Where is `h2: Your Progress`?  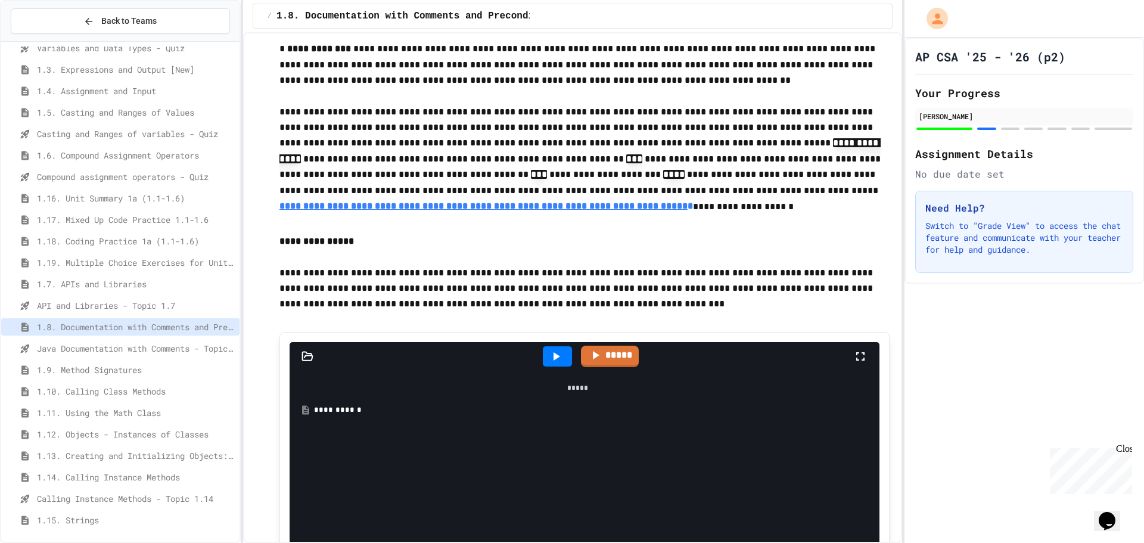
h2: Your Progress is located at coordinates (1024, 93).